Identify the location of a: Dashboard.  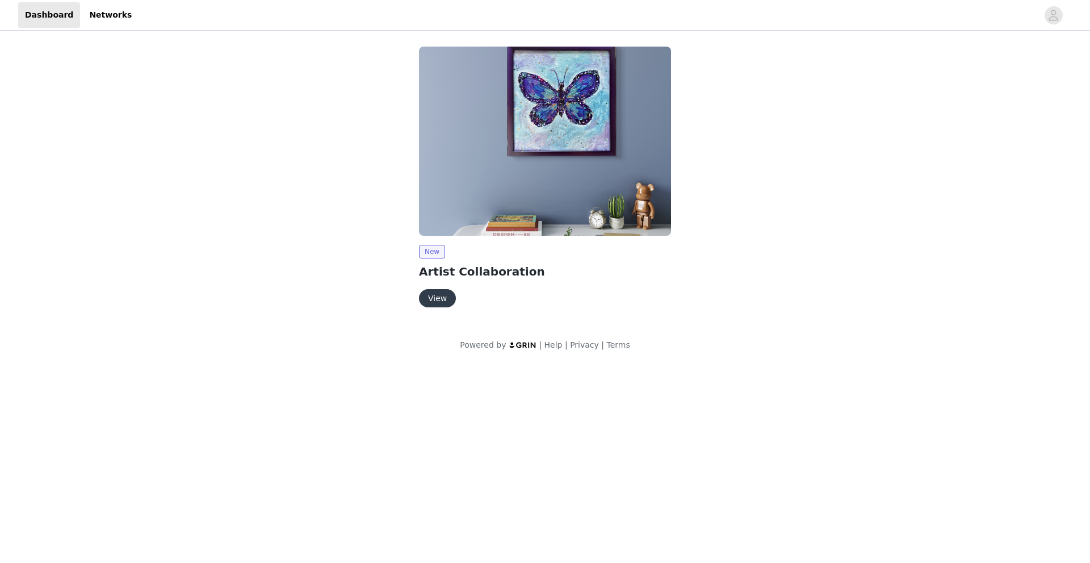
(49, 15).